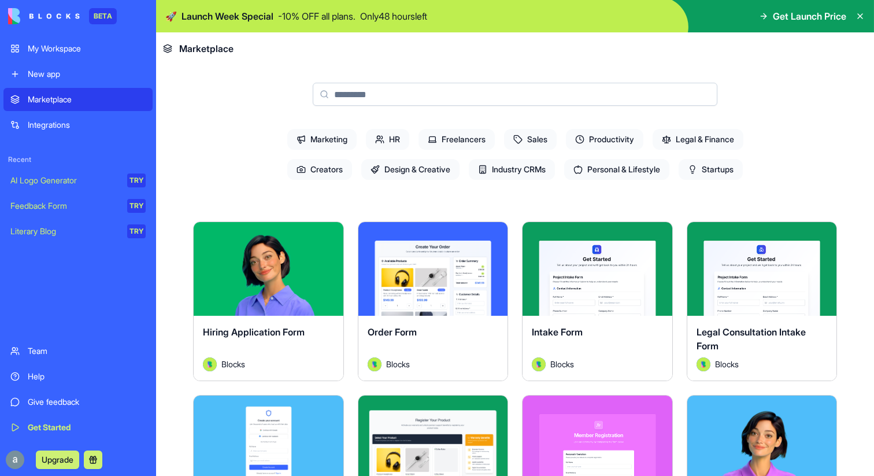 This screenshot has width=874, height=476. Describe the element at coordinates (87, 74) in the screenshot. I see `div: New app` at that location.